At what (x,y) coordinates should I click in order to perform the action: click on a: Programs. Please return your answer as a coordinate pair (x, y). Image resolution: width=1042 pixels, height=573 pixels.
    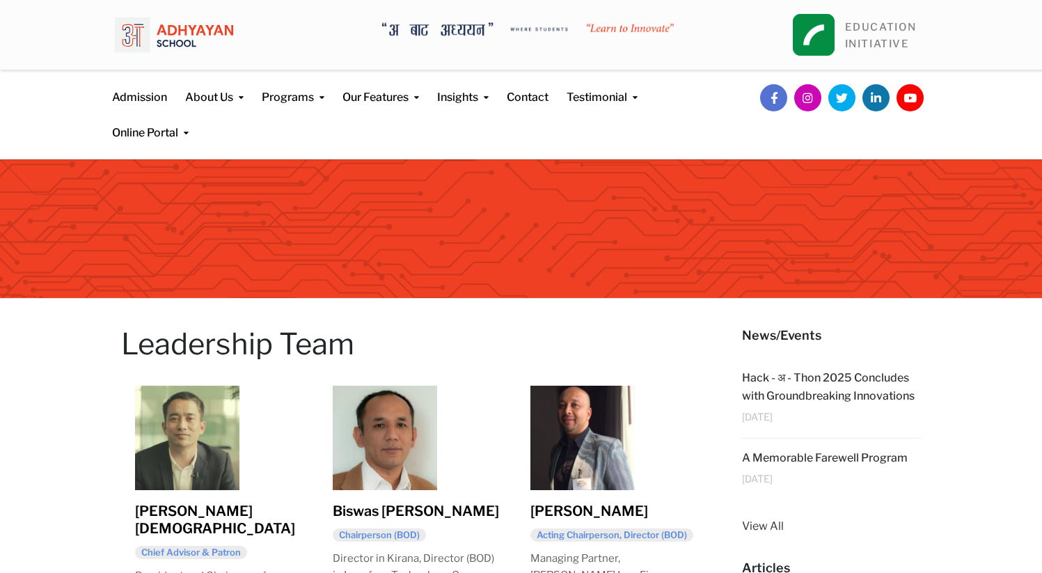
    Looking at the image, I should click on (293, 88).